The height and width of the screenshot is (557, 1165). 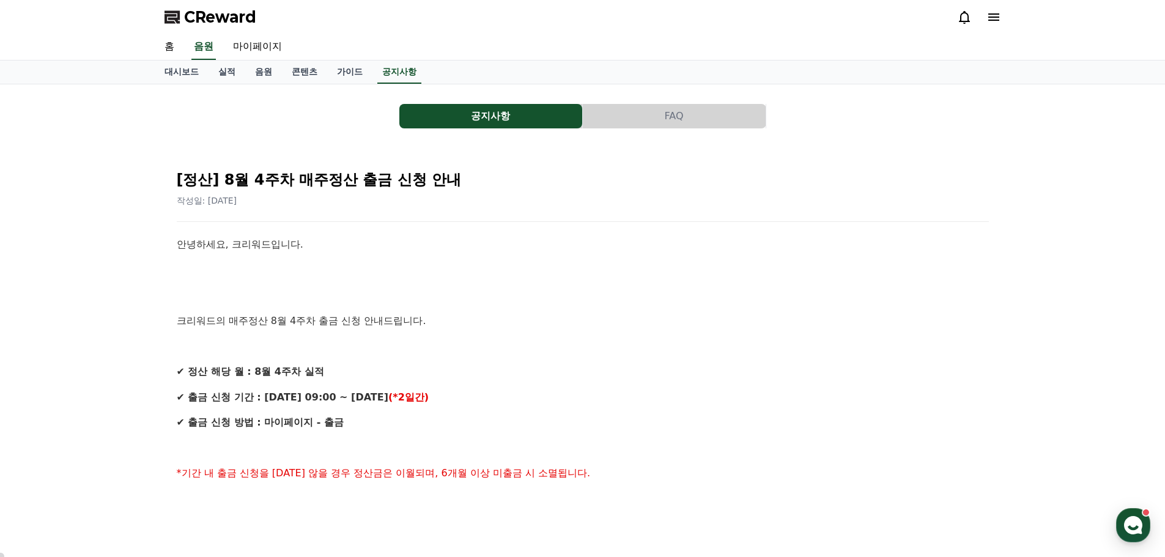 I want to click on a: 대화, so click(x=119, y=403).